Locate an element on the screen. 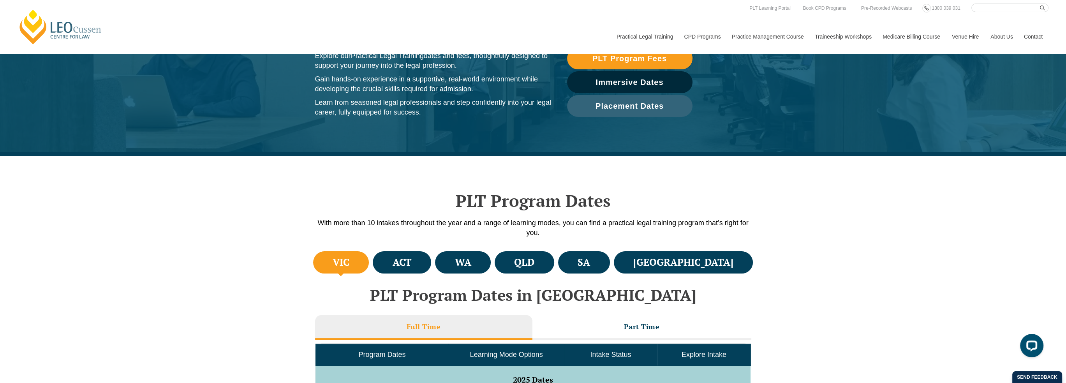 This screenshot has height=383, width=1066. span: Program Dates is located at coordinates (382, 354).